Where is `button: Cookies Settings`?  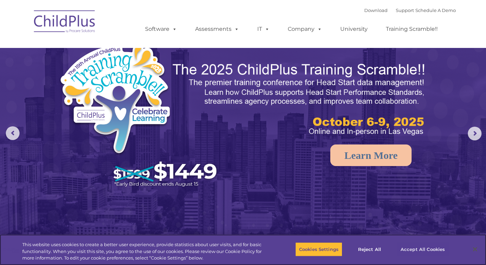 button: Cookies Settings is located at coordinates (319, 250).